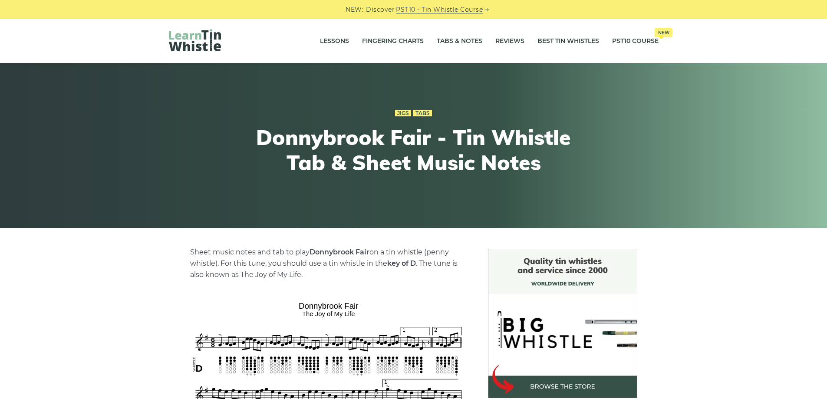 Image resolution: width=827 pixels, height=399 pixels. What do you see at coordinates (403, 113) in the screenshot?
I see `a: Jigs` at bounding box center [403, 113].